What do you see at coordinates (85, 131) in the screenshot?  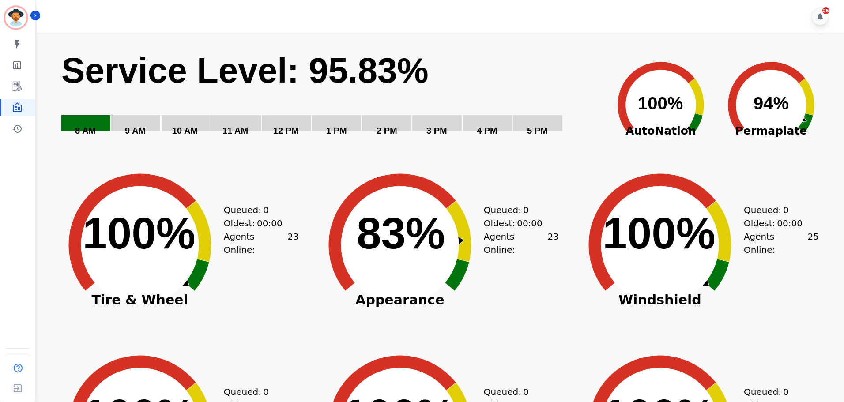 I see `text: 8 AM` at bounding box center [85, 131].